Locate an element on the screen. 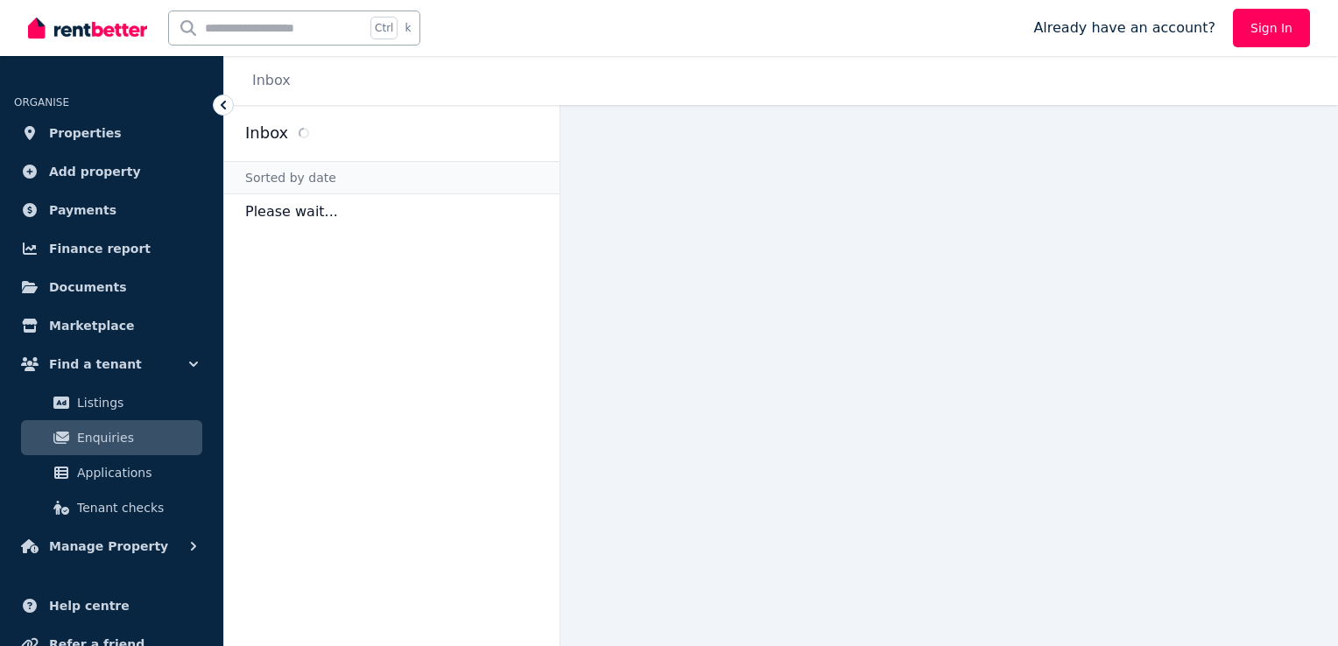  a: Properties is located at coordinates (111, 133).